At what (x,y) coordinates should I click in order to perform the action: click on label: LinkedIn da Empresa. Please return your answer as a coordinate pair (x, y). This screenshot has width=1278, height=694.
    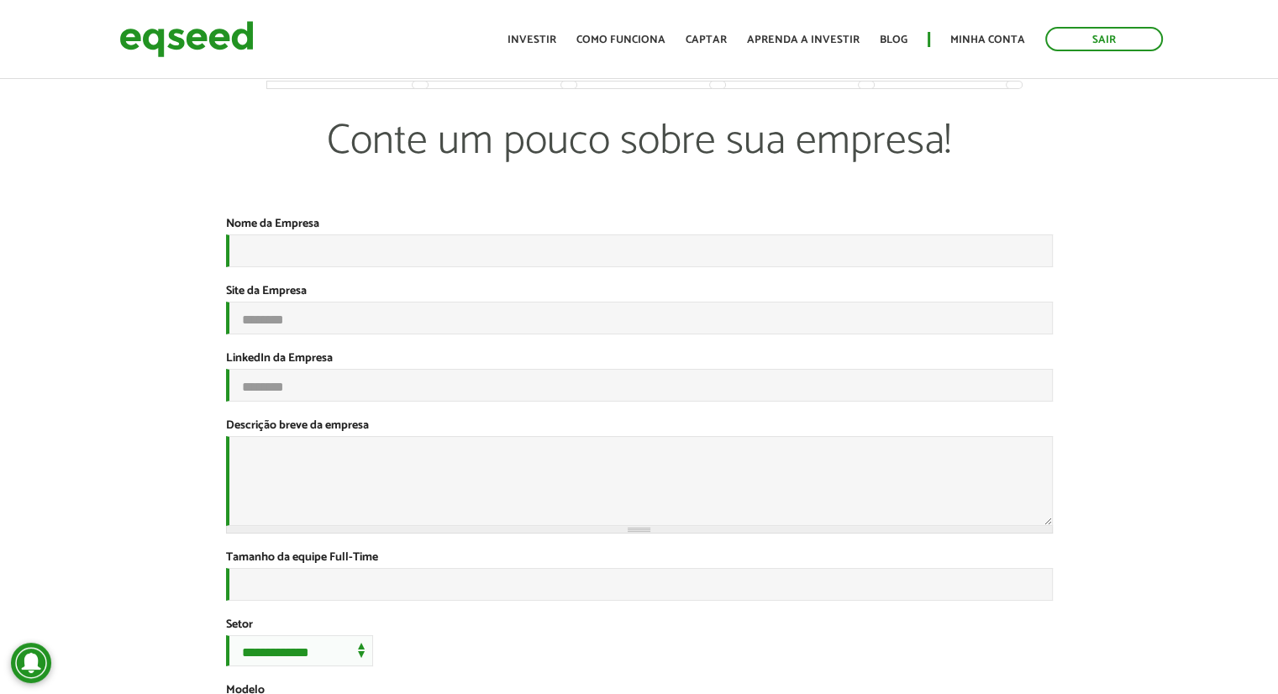
    Looking at the image, I should click on (279, 359).